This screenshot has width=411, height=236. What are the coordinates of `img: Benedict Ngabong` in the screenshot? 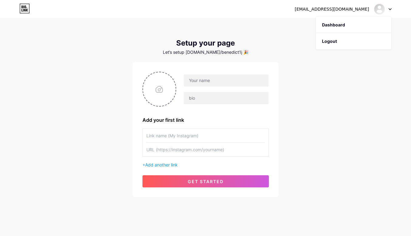 It's located at (379, 9).